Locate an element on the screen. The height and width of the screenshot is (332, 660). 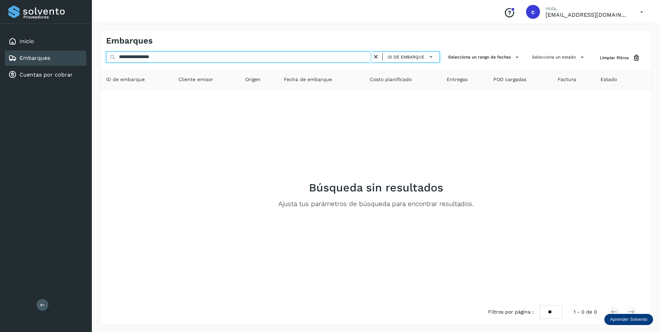
a: Embarques is located at coordinates (35, 58).